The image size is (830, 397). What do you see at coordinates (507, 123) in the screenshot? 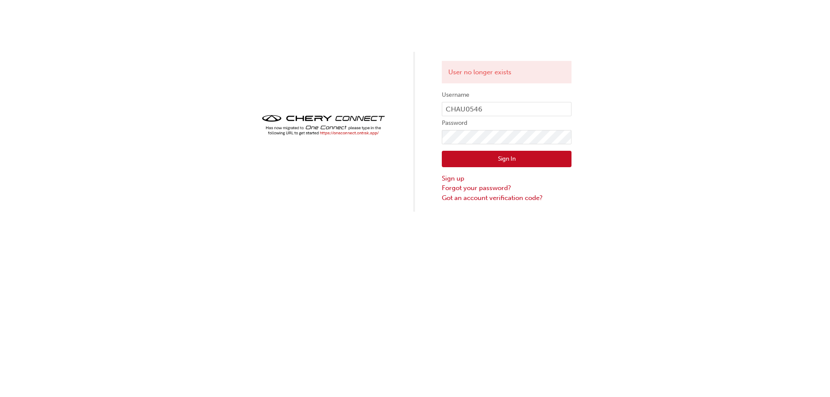
I see `label: Password` at bounding box center [507, 123].